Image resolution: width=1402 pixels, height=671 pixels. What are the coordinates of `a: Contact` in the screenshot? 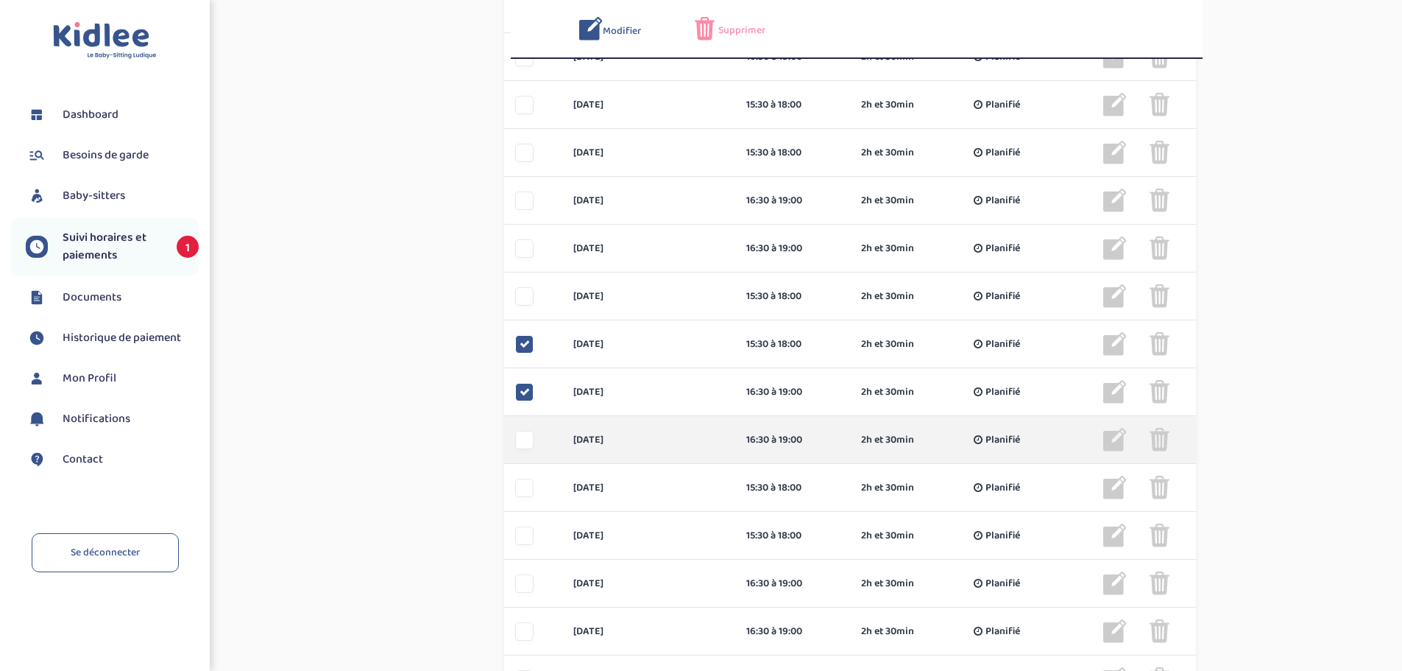 It's located at (112, 459).